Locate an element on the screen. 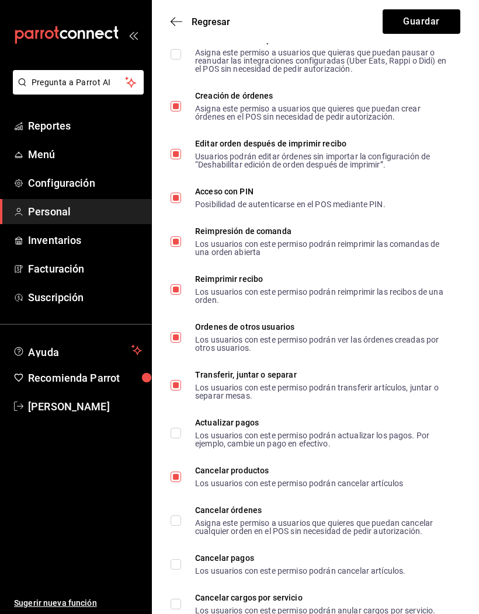 Image resolution: width=479 pixels, height=614 pixels. span: Recomienda Parrot is located at coordinates (85, 378).